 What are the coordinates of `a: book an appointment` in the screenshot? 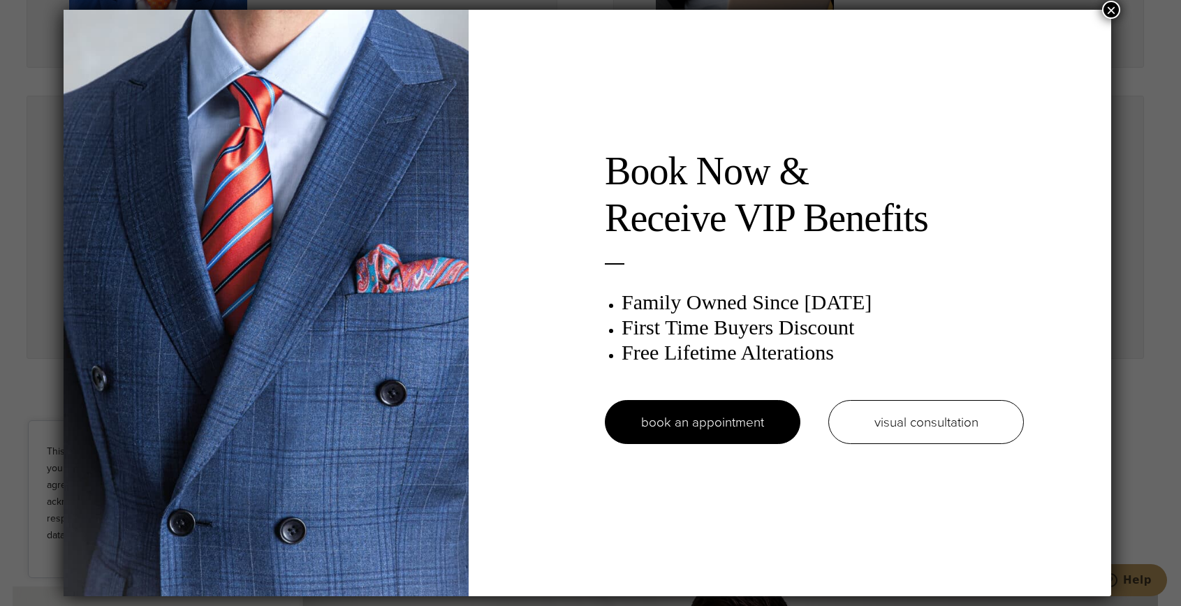 It's located at (703, 422).